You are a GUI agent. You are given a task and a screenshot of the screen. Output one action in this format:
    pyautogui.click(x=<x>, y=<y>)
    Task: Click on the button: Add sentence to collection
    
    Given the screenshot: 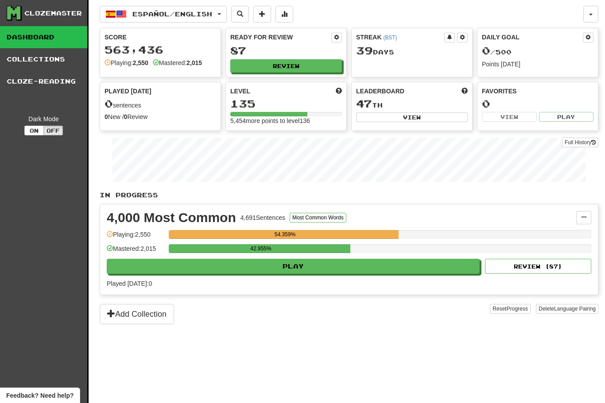 What is the action you would take?
    pyautogui.click(x=262, y=14)
    